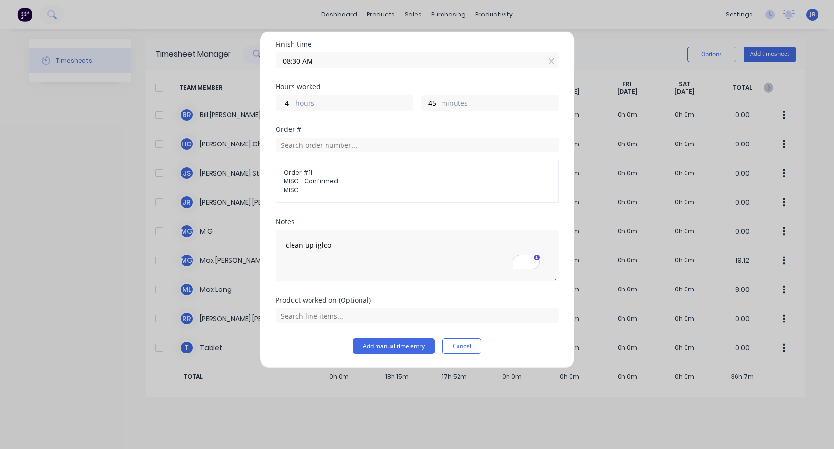  What do you see at coordinates (462, 346) in the screenshot?
I see `button: Cancel` at bounding box center [462, 346].